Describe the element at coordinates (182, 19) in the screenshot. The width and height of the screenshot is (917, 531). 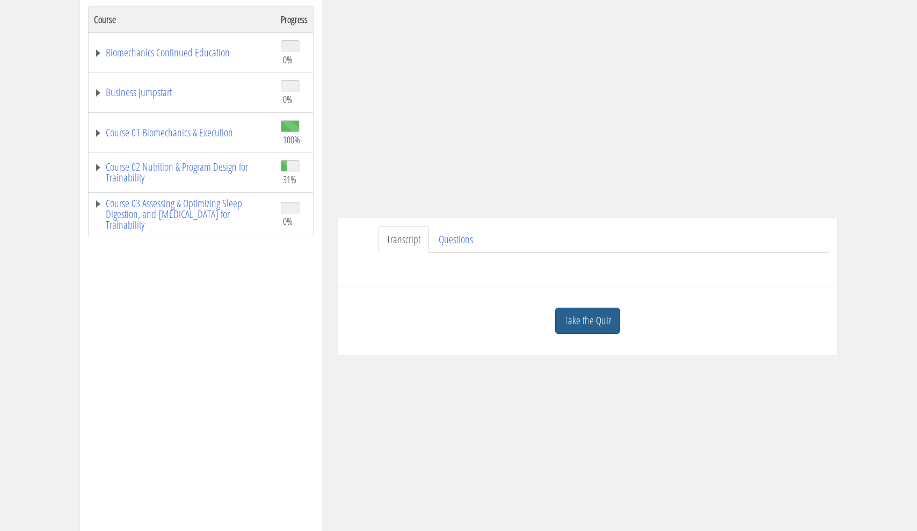
I see `th: Course` at that location.